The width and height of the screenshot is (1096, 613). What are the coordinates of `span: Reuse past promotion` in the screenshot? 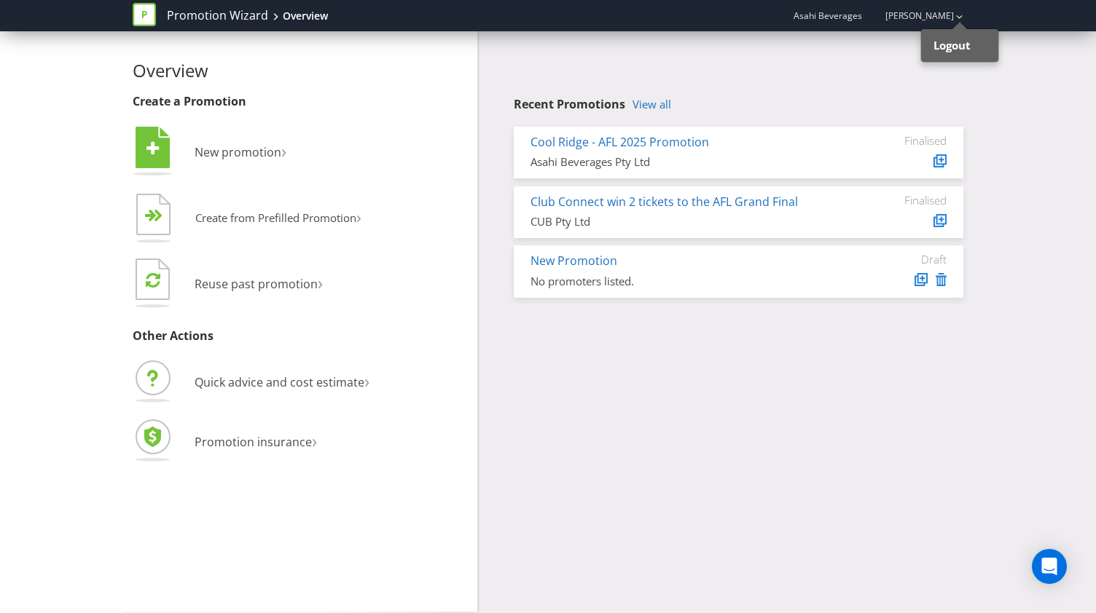 It's located at (256, 284).